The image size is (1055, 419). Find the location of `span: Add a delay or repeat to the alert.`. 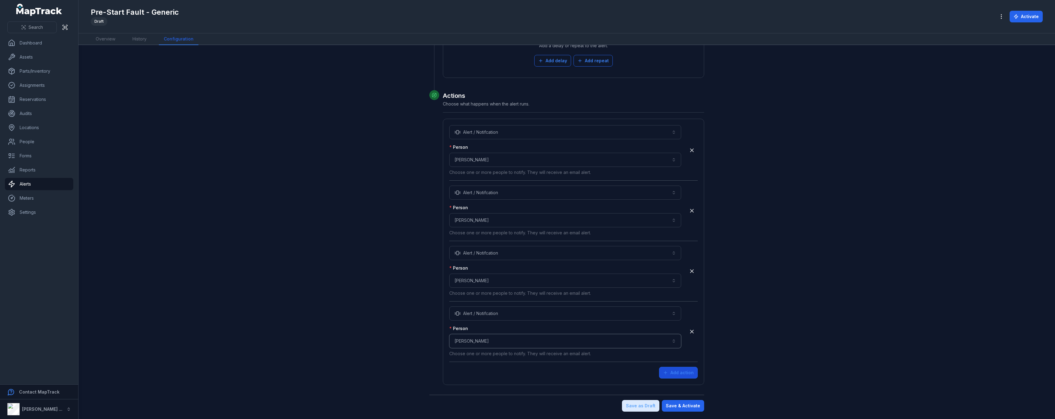

span: Add a delay or repeat to the alert. is located at coordinates (573, 46).